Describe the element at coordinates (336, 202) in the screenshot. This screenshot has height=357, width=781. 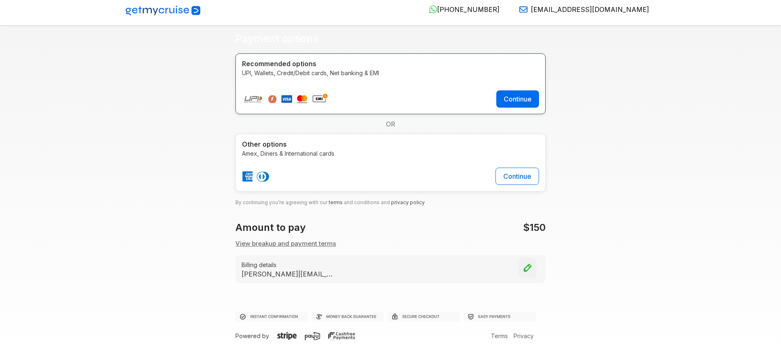
I see `a: terms` at that location.